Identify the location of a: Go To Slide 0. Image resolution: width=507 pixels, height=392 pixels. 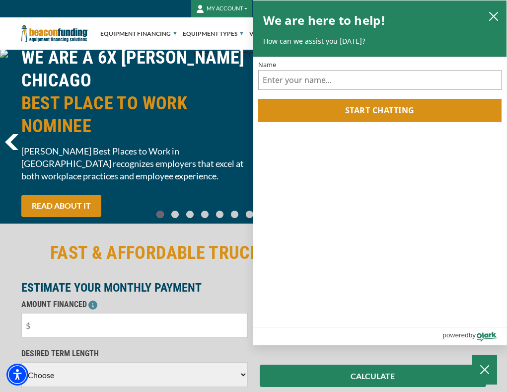
(160, 214).